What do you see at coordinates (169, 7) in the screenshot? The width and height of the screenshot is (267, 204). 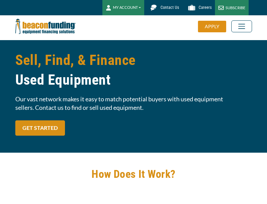 I see `span: Contact Us` at bounding box center [169, 7].